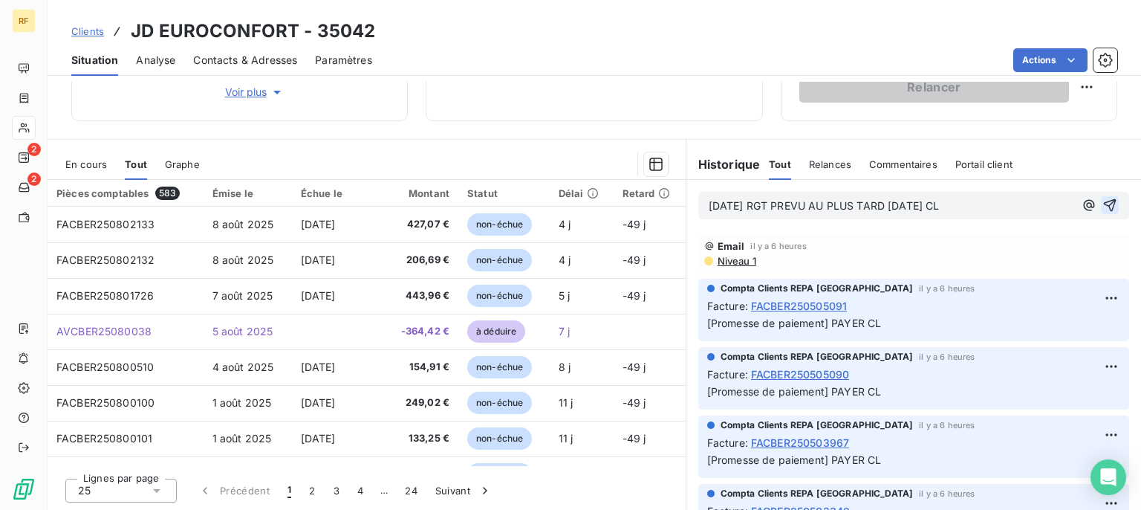 The height and width of the screenshot is (510, 1141). Describe the element at coordinates (24, 21) in the screenshot. I see `div: RF` at that location.